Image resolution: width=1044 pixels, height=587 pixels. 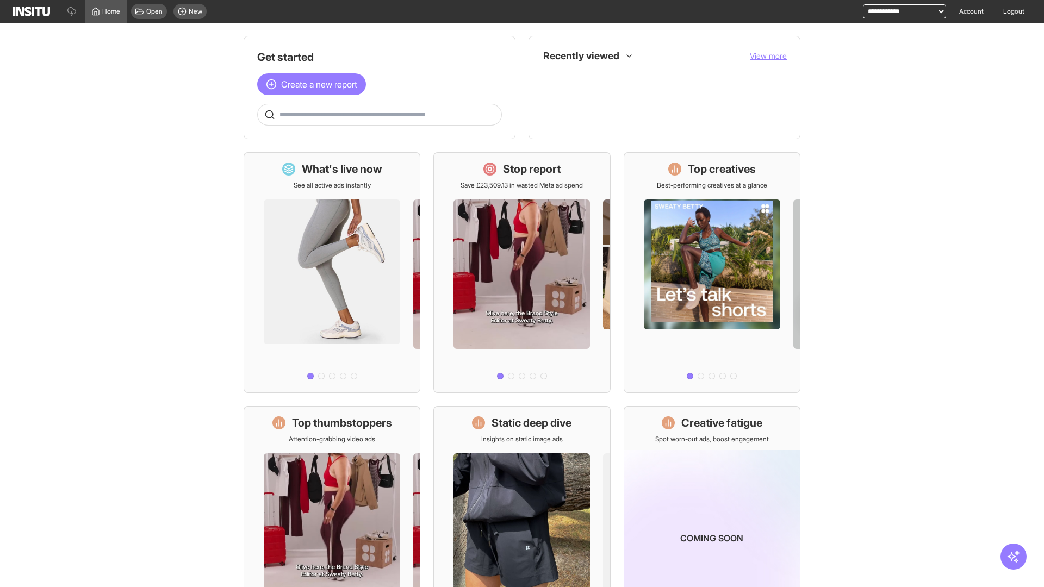 What do you see at coordinates (319, 84) in the screenshot?
I see `span: Create a new report` at bounding box center [319, 84].